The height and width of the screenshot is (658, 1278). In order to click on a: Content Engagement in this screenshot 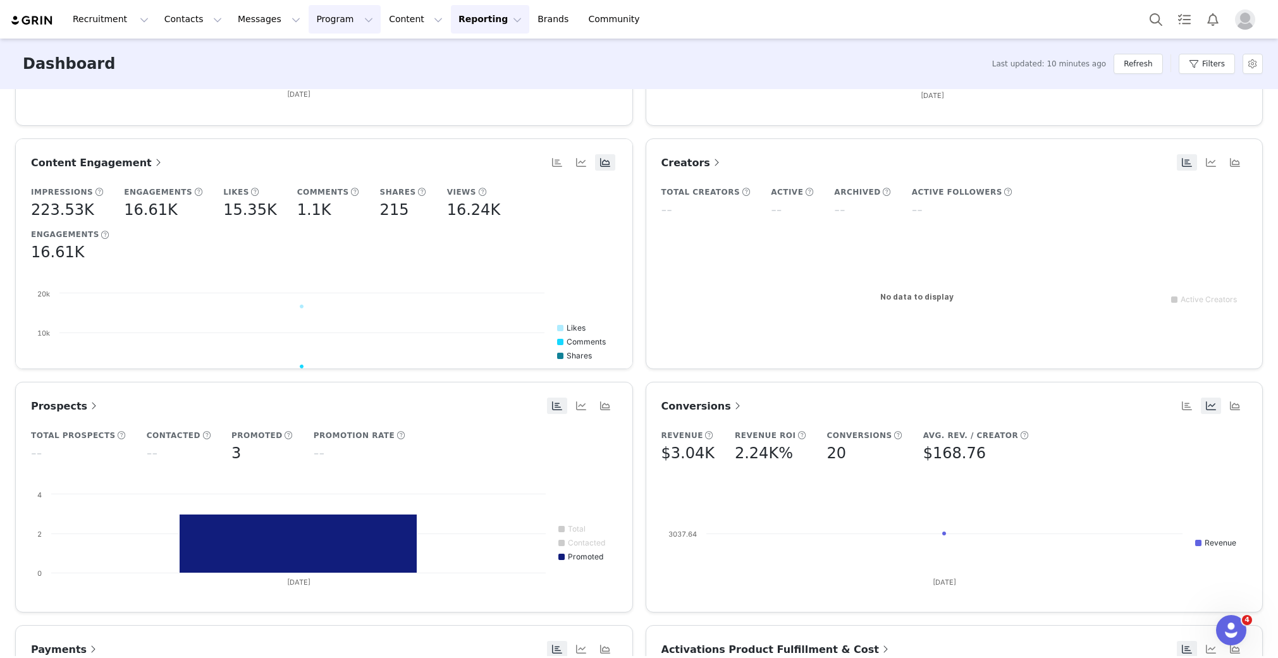, I will do `click(97, 162)`.